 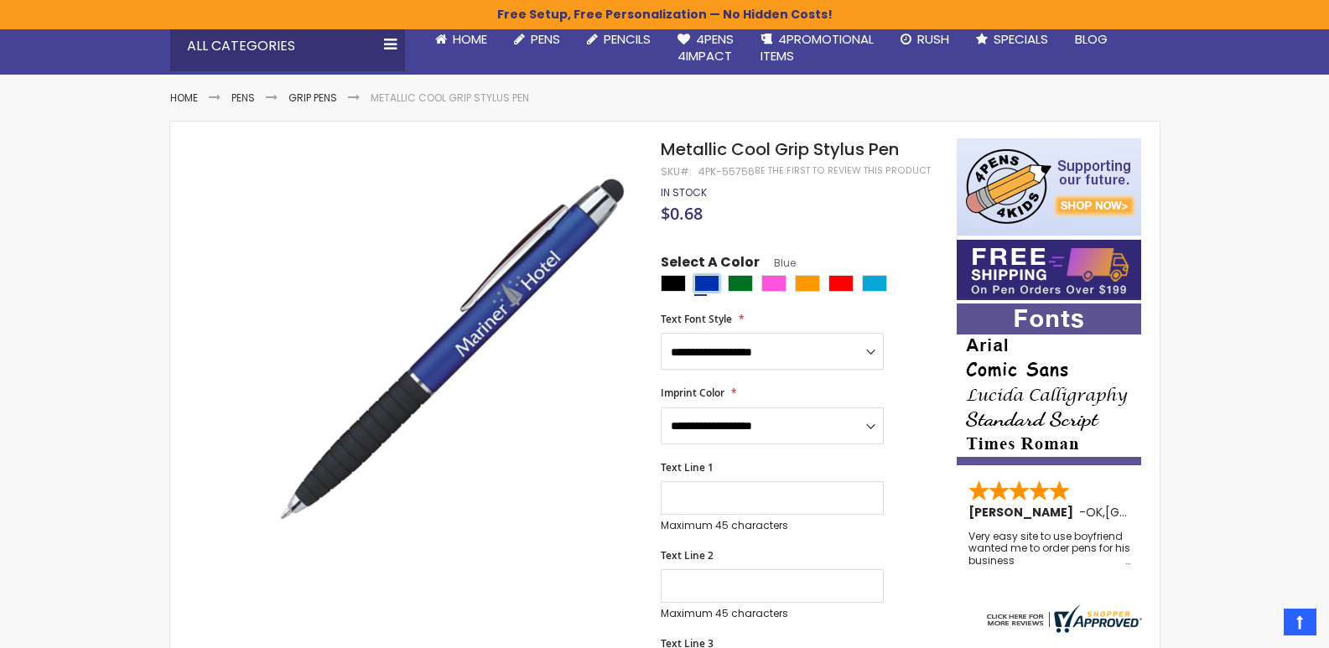 What do you see at coordinates (1062, 619) in the screenshot?
I see `img: 4pens.com widget logo` at bounding box center [1062, 619].